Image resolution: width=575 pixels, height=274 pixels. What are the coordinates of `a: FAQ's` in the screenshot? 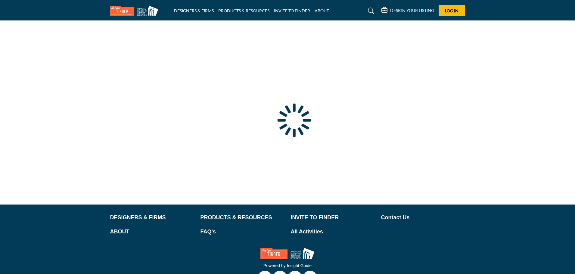 It's located at (242, 232).